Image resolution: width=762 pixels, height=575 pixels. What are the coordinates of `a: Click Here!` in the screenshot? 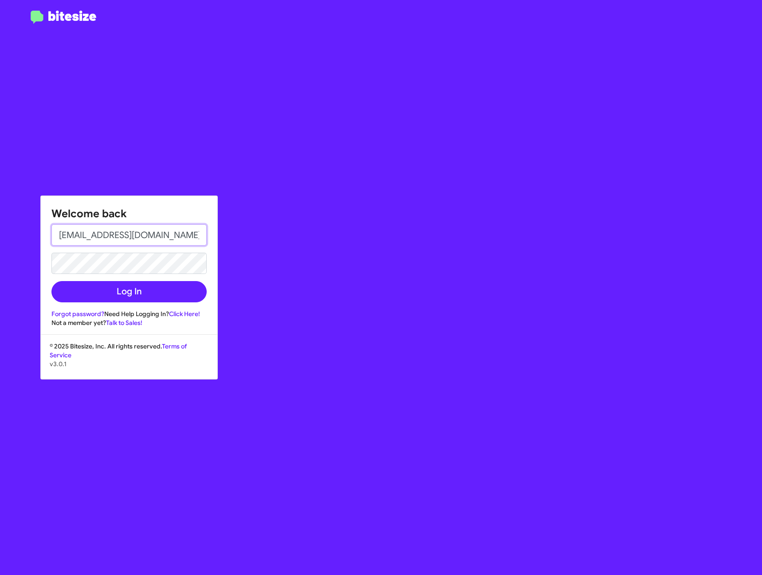 It's located at (184, 314).